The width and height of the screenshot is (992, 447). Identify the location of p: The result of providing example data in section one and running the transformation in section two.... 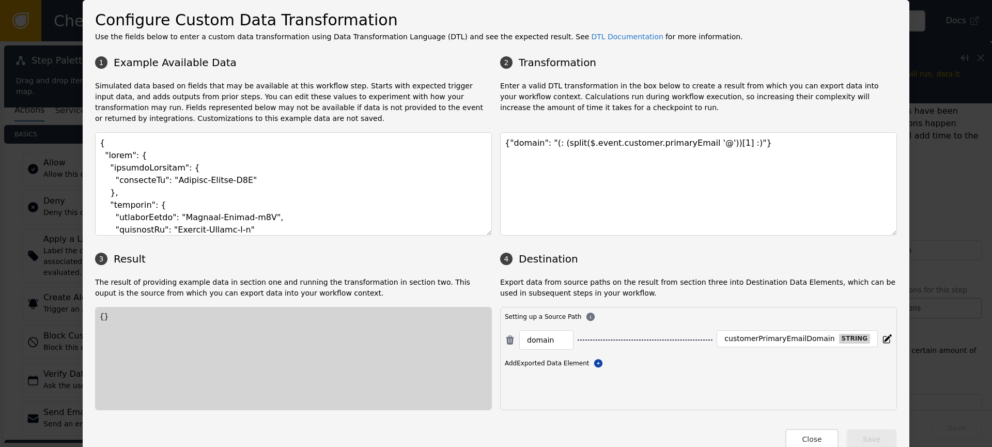
(294, 288).